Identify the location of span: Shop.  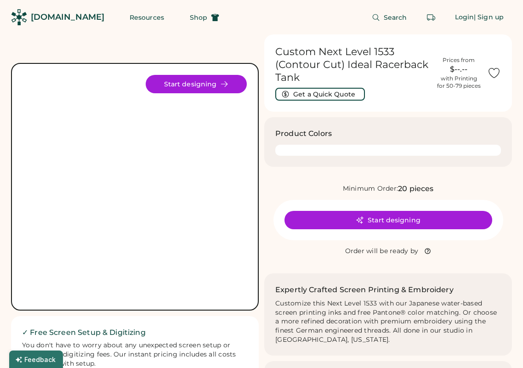
(199, 17).